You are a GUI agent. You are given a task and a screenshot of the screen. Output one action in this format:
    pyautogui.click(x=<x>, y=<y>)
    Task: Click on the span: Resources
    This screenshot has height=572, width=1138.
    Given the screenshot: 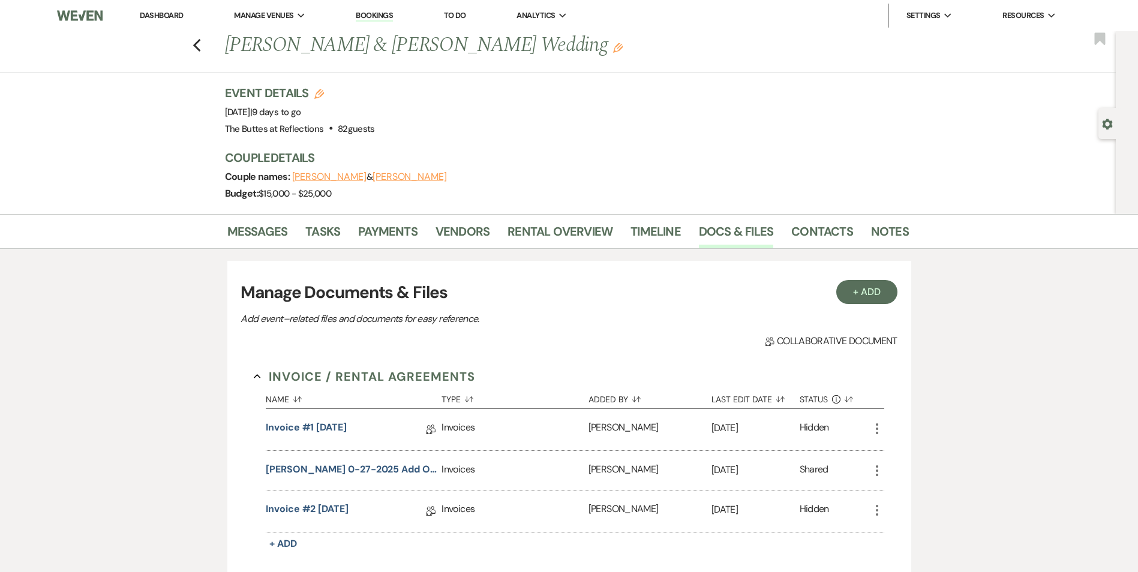 What is the action you would take?
    pyautogui.click(x=1023, y=16)
    